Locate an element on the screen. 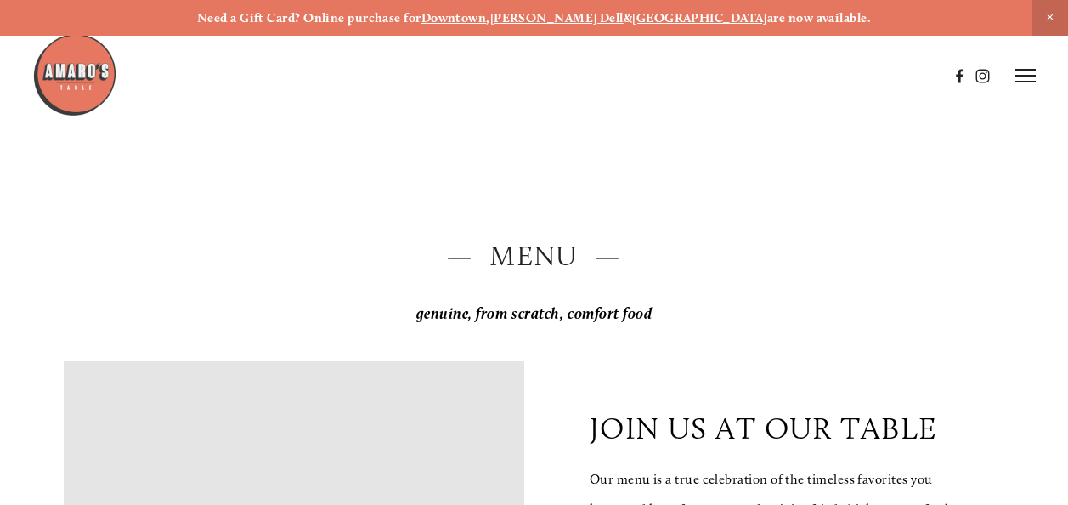 Image resolution: width=1068 pixels, height=505 pixels. h2: — Menu — is located at coordinates (534, 256).